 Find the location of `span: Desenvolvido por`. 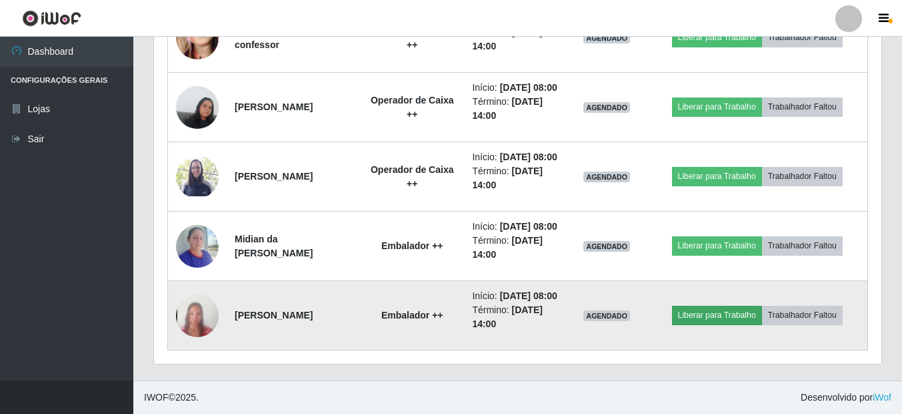

span: Desenvolvido por is located at coordinates (846, 397).